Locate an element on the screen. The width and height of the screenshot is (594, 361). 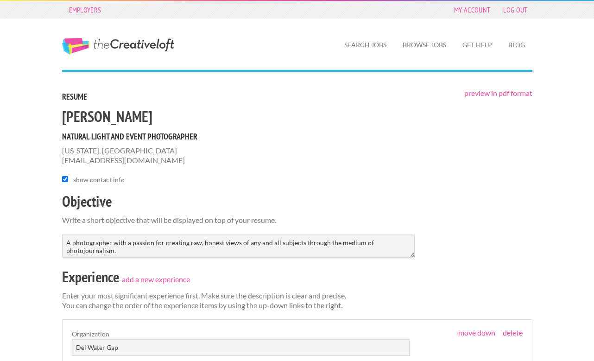
a: Browse Jobs is located at coordinates (425, 45).